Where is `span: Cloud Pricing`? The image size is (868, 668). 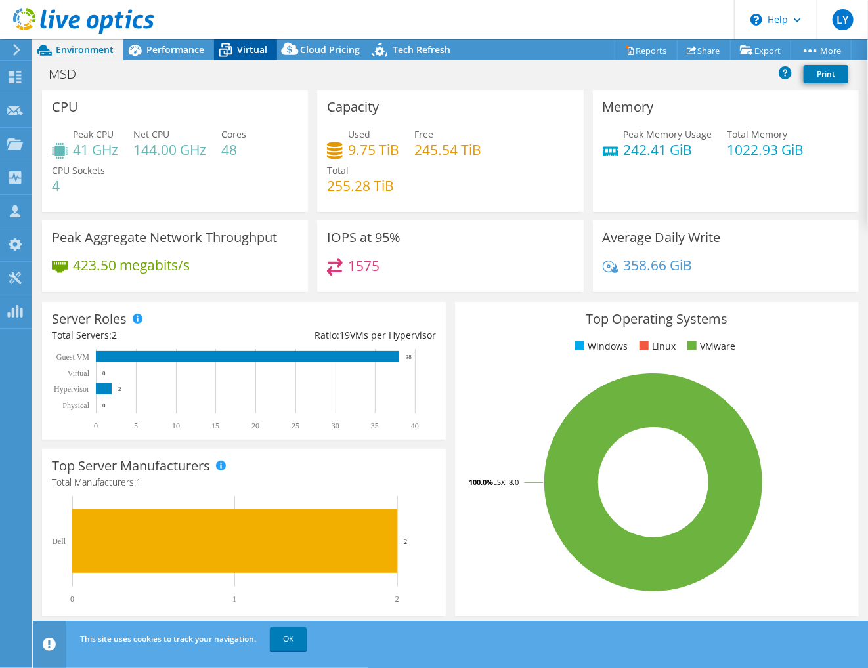
span: Cloud Pricing is located at coordinates (330, 49).